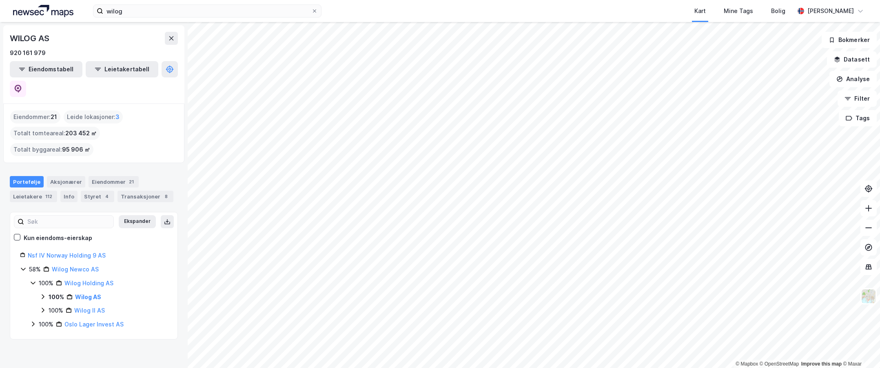 The height and width of the screenshot is (368, 880). What do you see at coordinates (868, 297) in the screenshot?
I see `img: Z` at bounding box center [868, 297].